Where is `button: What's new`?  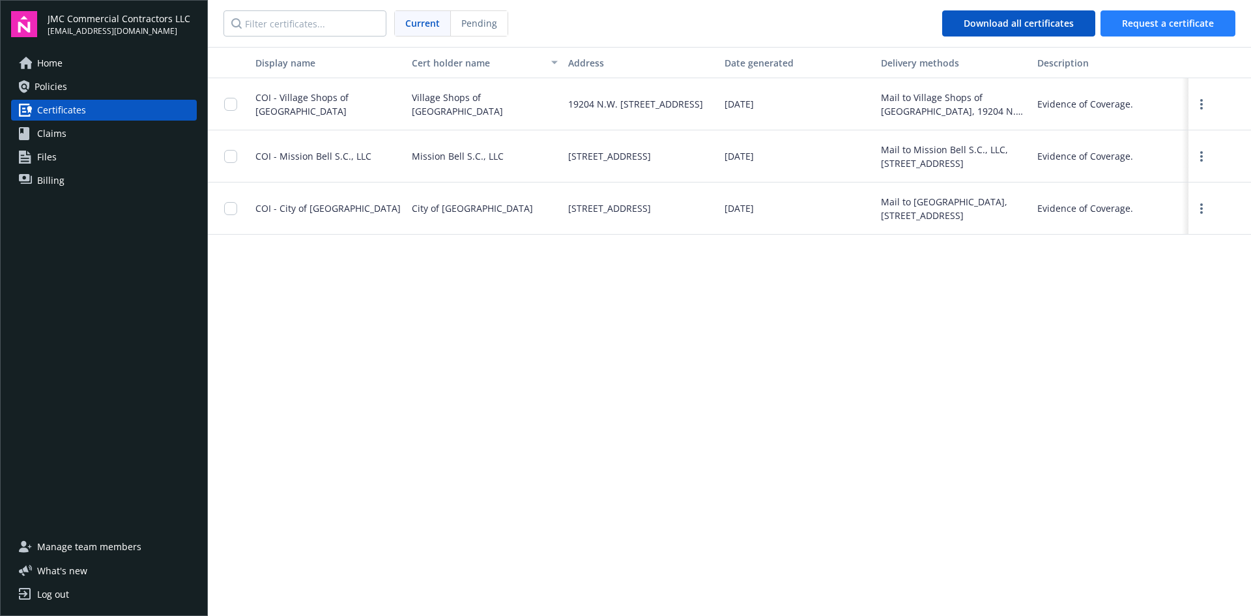 button: What's new is located at coordinates (59, 570).